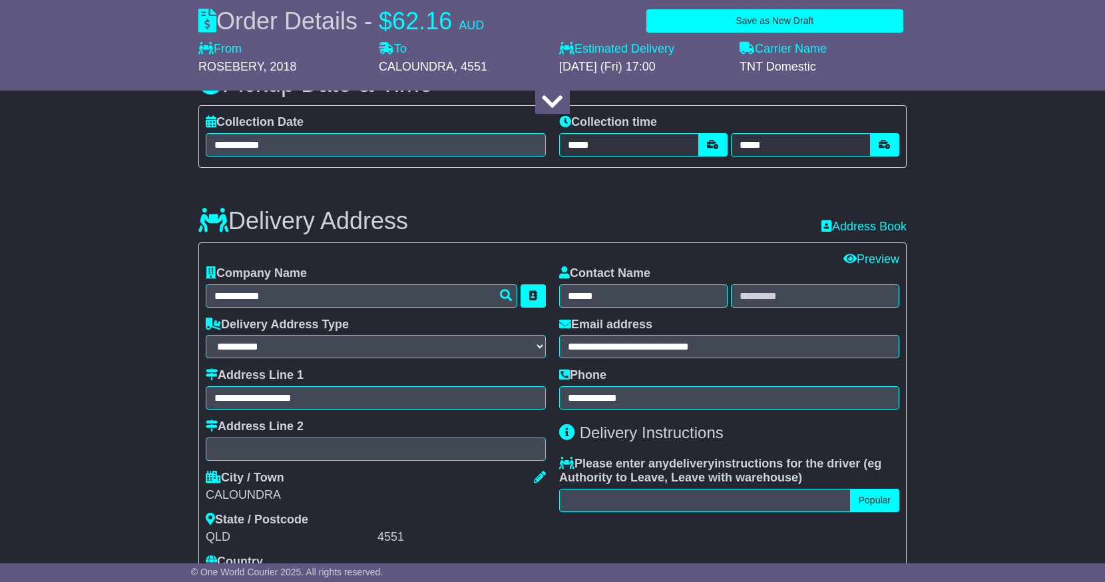 This screenshot has width=1105, height=582. Describe the element at coordinates (257, 520) in the screenshot. I see `label: State / Postcode` at that location.